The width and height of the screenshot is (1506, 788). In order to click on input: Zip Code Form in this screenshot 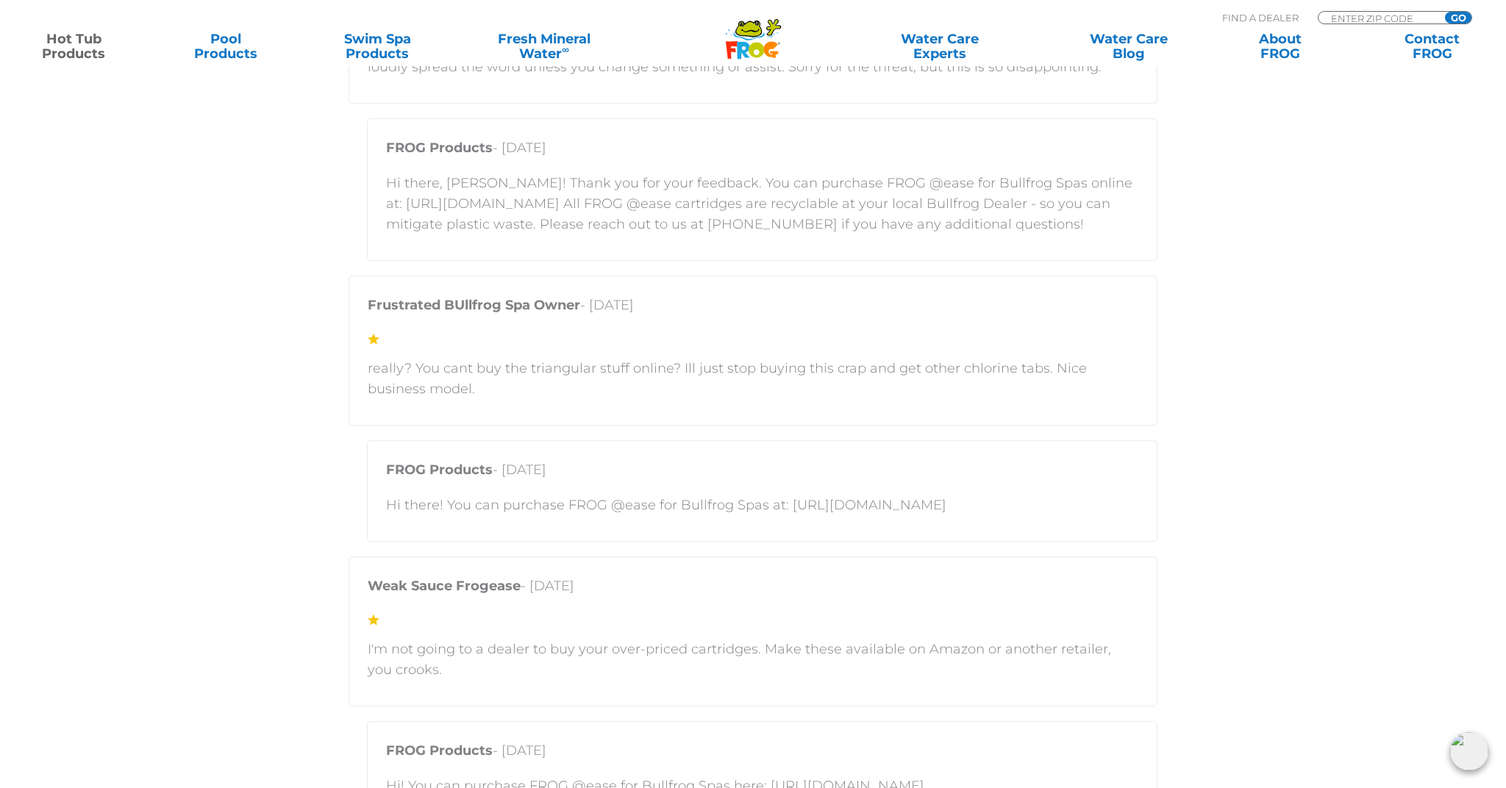, I will do `click(1378, 18)`.